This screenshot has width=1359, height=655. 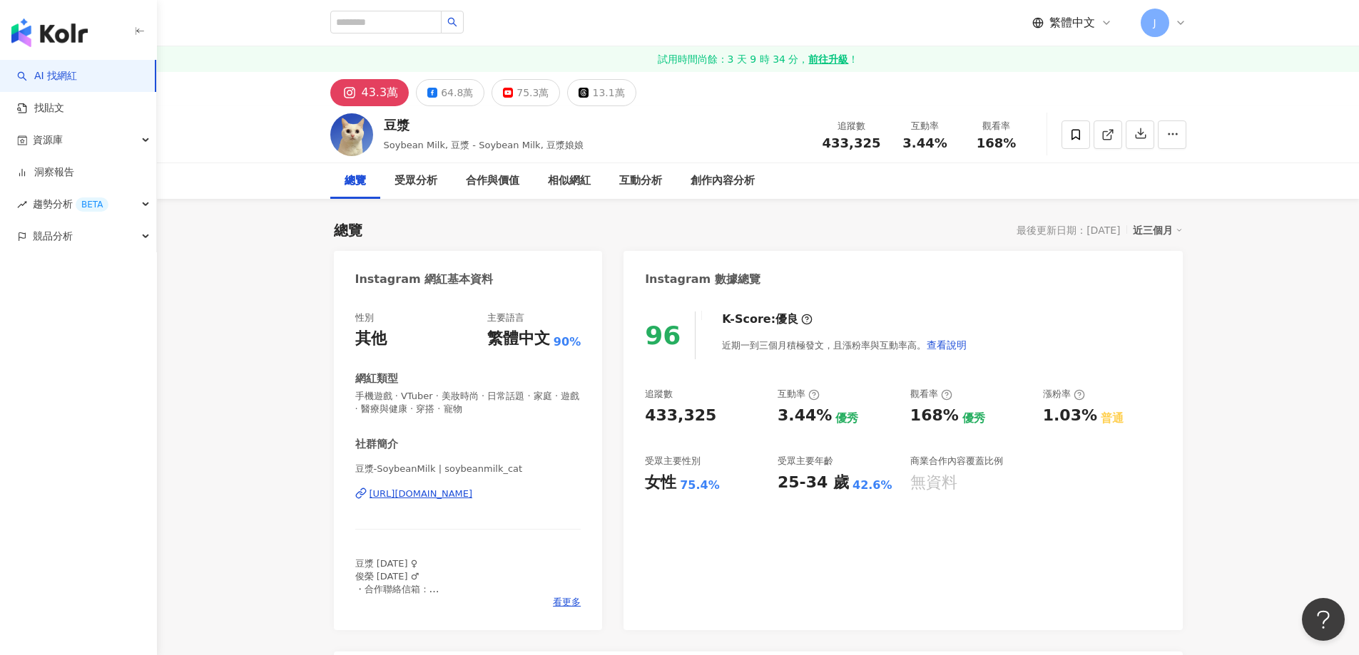 What do you see at coordinates (371, 339) in the screenshot?
I see `div: 其他` at bounding box center [371, 339].